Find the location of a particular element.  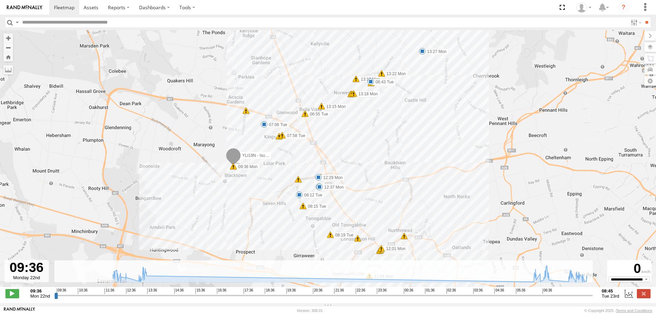

label: Search Filter Options is located at coordinates (635, 22).